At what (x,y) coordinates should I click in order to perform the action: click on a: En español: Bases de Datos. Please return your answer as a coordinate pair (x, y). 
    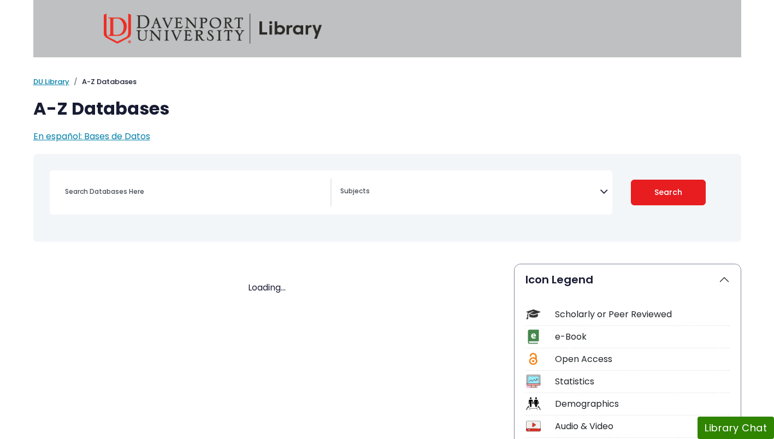
    Looking at the image, I should click on (92, 136).